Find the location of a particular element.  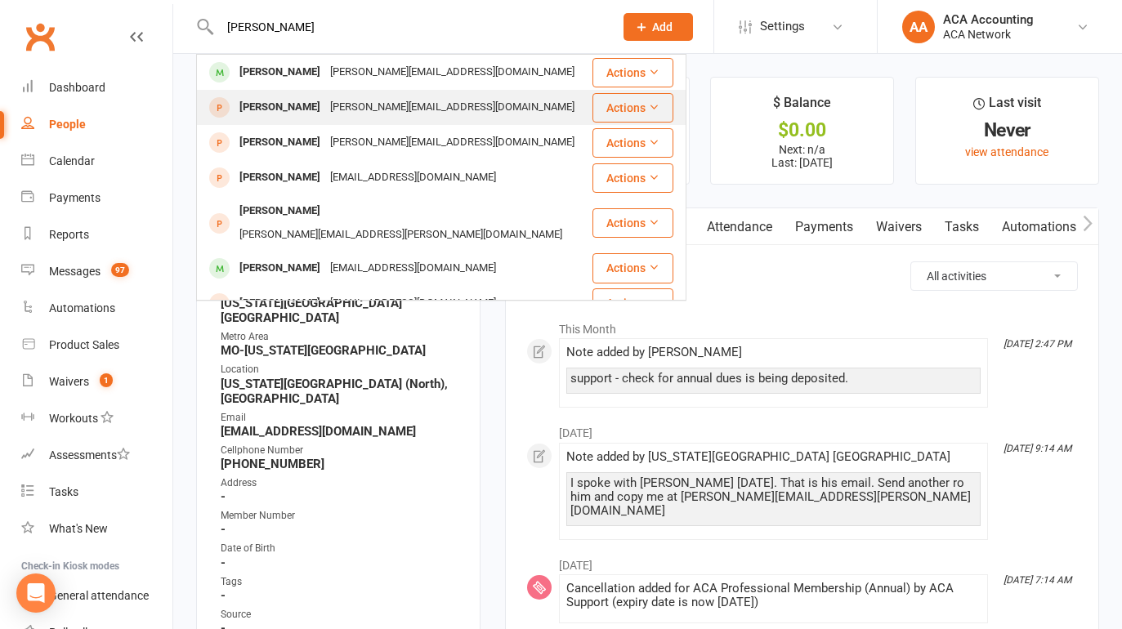

a: Product Sales is located at coordinates (96, 345).